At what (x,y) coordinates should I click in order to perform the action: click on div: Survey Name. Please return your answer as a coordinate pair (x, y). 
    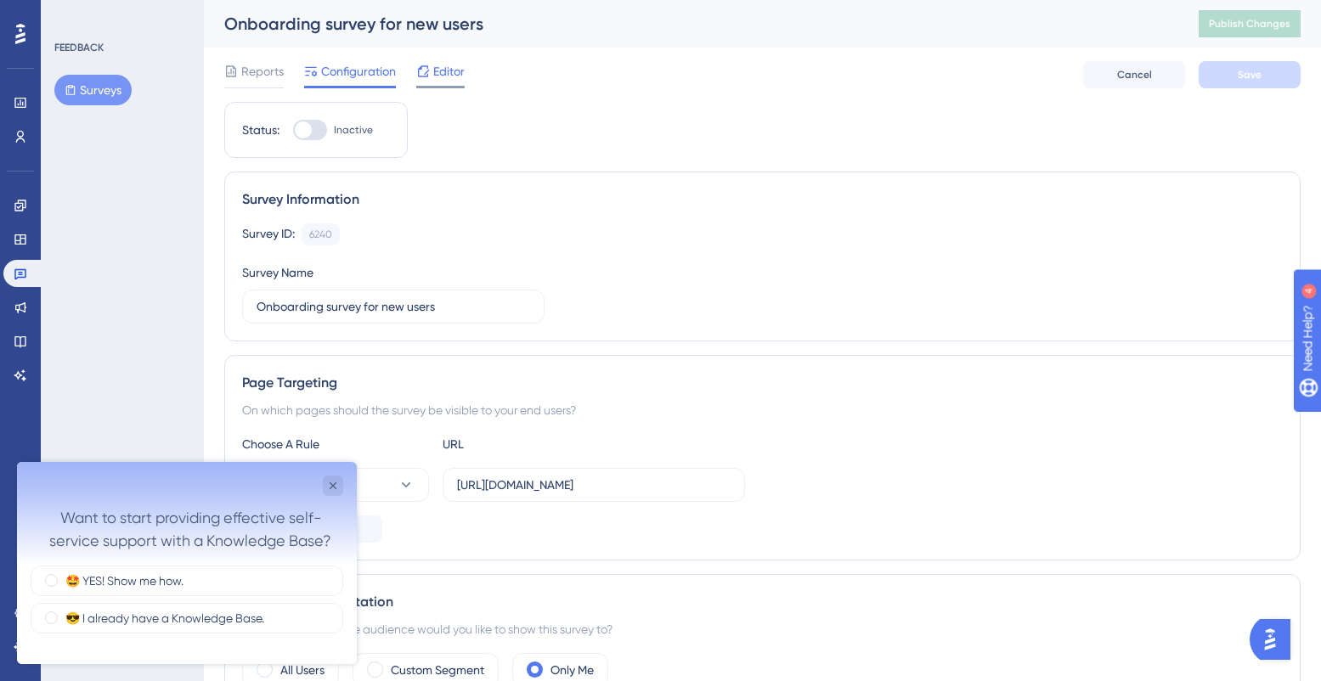
    Looking at the image, I should click on (278, 273).